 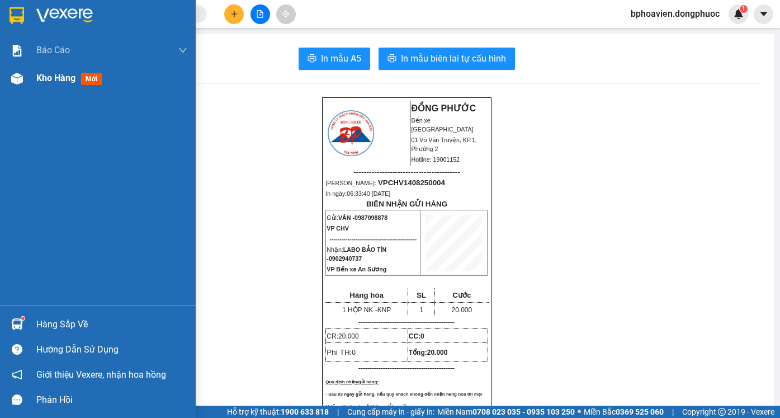 What do you see at coordinates (286, 14) in the screenshot?
I see `button: aim` at bounding box center [286, 14].